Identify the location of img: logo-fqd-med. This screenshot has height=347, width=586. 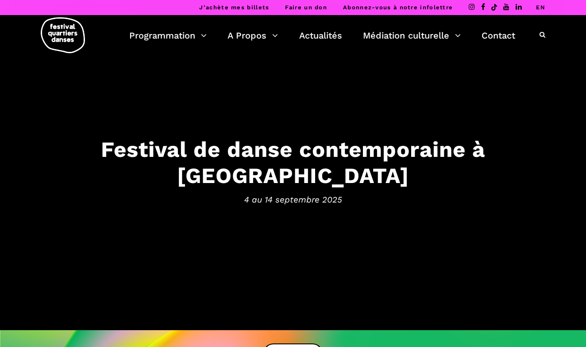
(63, 35).